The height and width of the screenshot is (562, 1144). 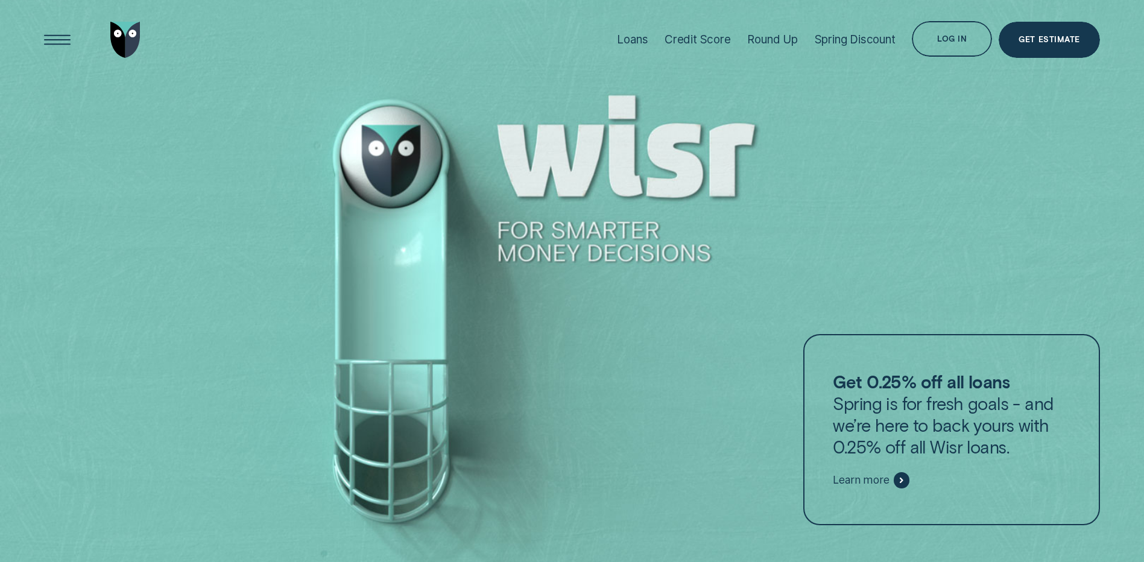 What do you see at coordinates (632, 39) in the screenshot?
I see `div: Loans` at bounding box center [632, 39].